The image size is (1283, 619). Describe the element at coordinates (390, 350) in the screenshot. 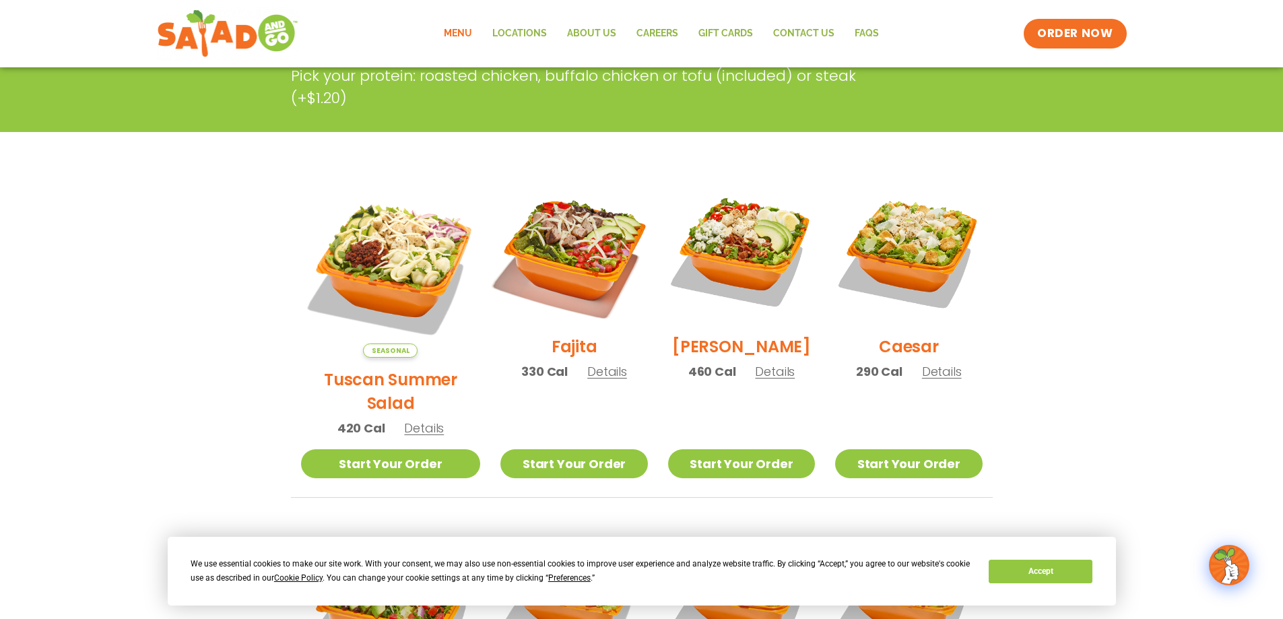

I see `span: Seasonal` at that location.